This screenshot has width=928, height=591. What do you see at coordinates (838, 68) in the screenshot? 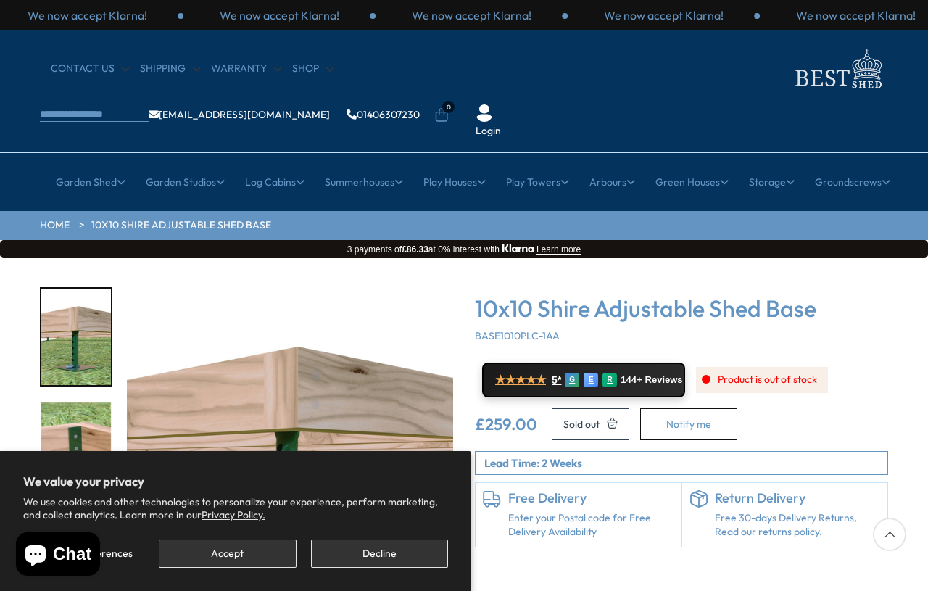
I see `img: logo` at bounding box center [838, 68].